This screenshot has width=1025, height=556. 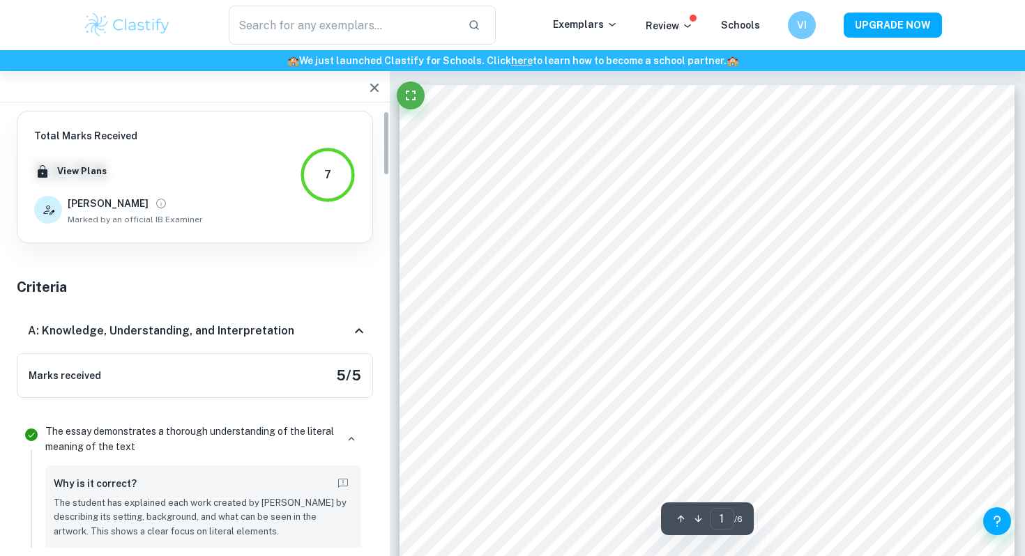 I want to click on button: VI, so click(x=802, y=25).